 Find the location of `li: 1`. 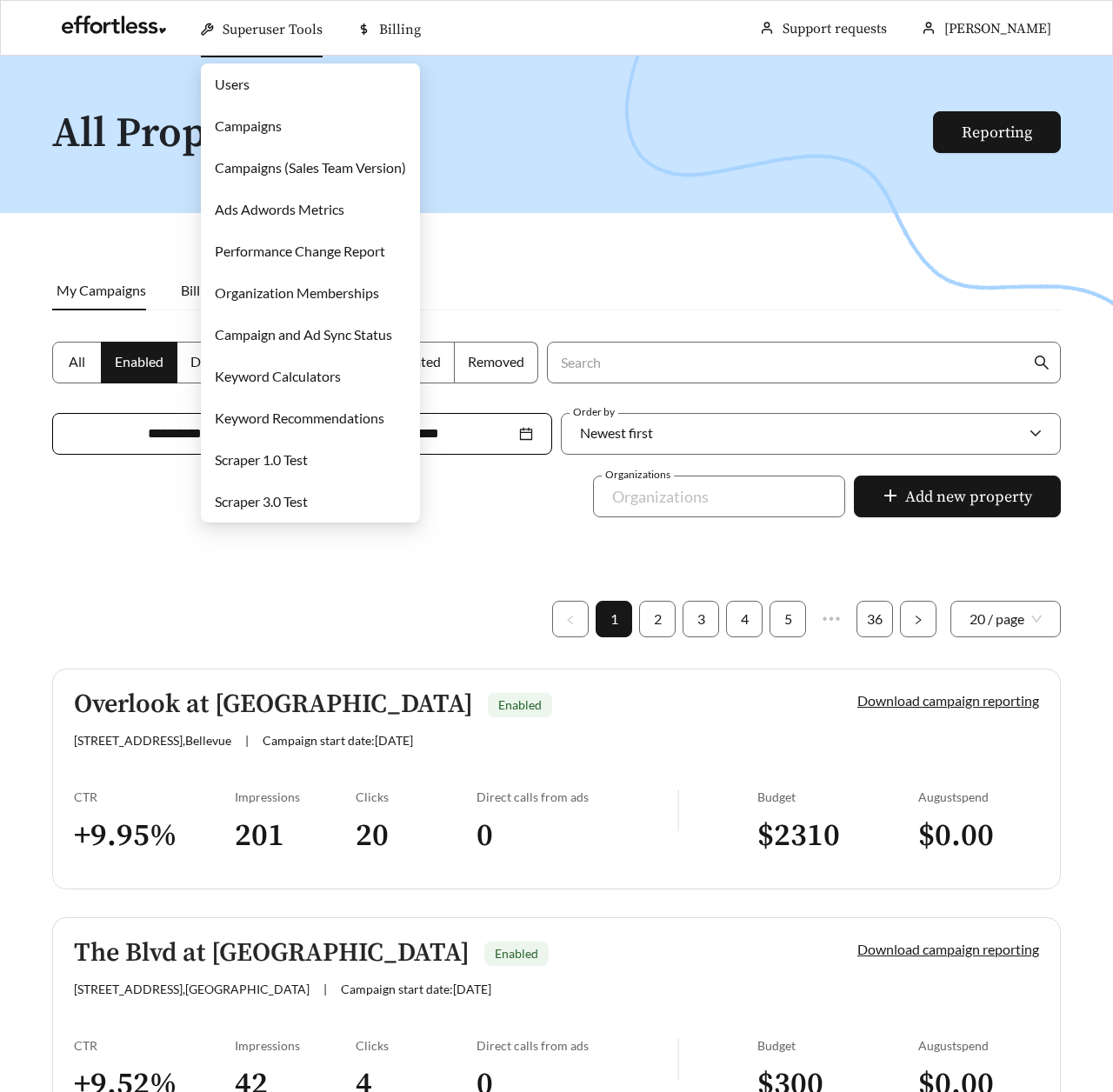

li: 1 is located at coordinates (614, 619).